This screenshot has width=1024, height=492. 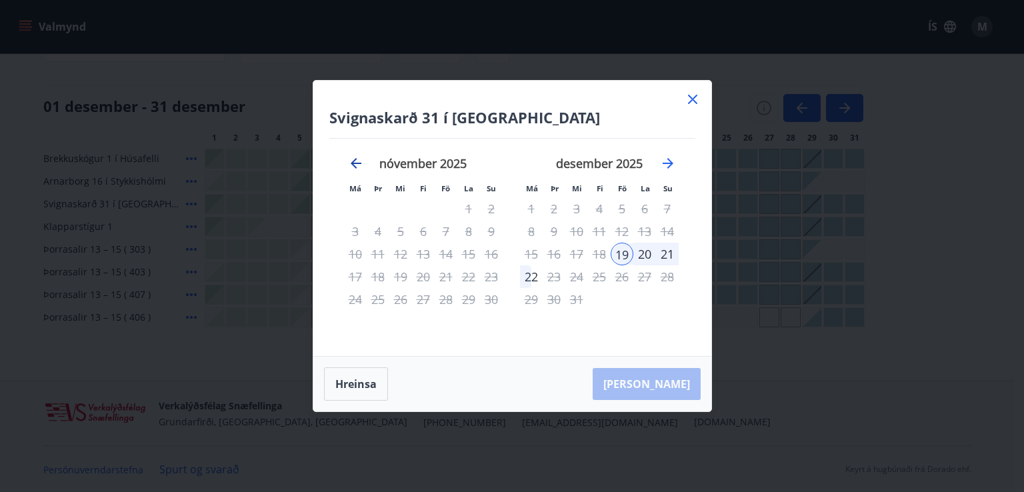 I want to click on td: Not available. þriðjudagur, 9. desember 2025, so click(x=554, y=231).